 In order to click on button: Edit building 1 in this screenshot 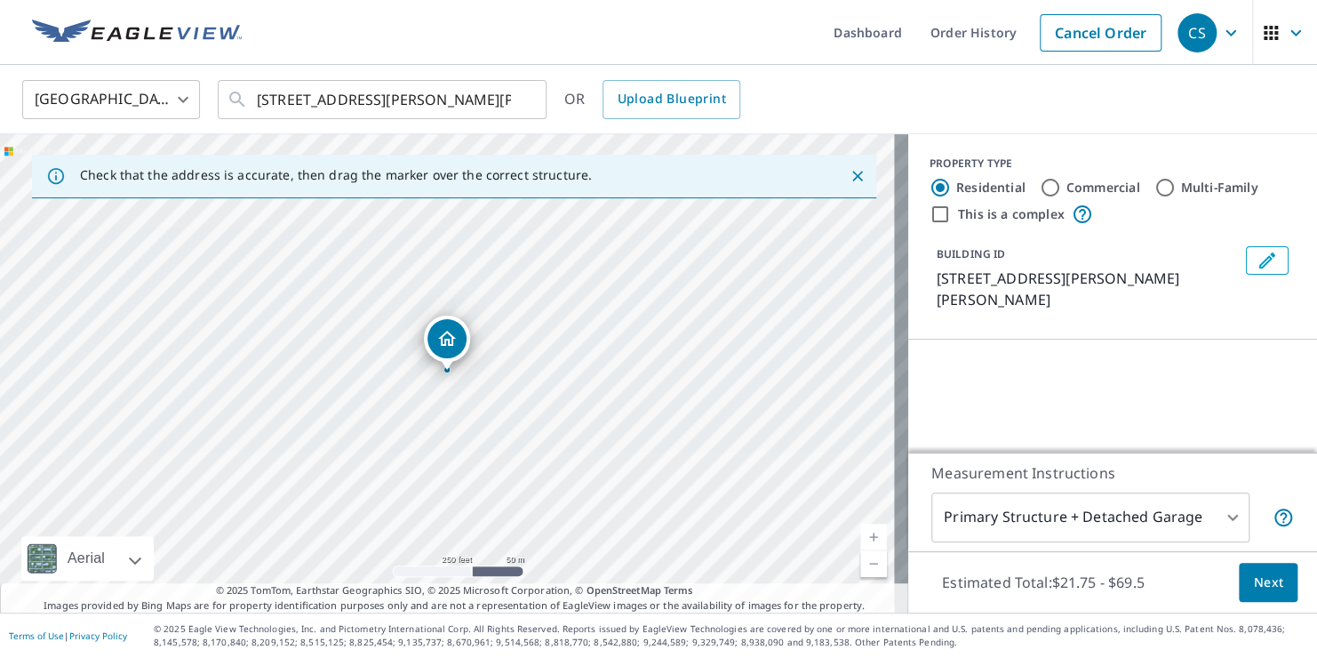, I will do `click(1267, 260)`.